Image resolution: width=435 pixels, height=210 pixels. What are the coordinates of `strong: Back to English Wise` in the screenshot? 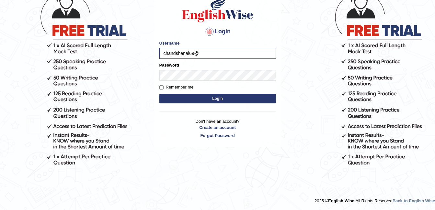 It's located at (413, 201).